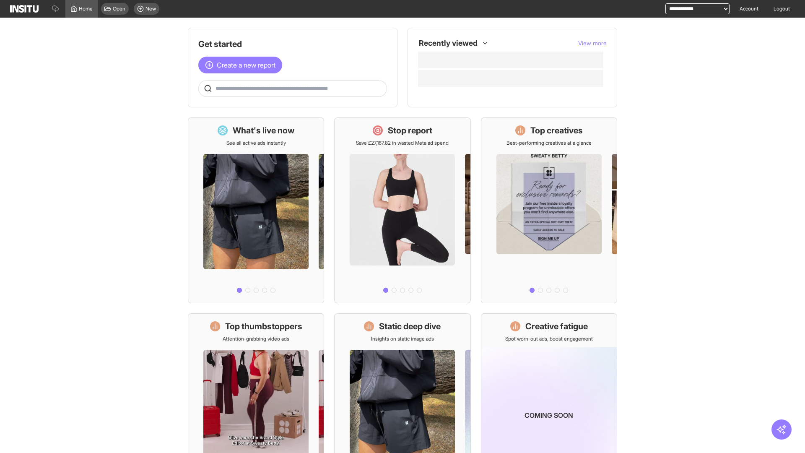  Describe the element at coordinates (256, 339) in the screenshot. I see `p: Attention-grabbing video ads` at that location.